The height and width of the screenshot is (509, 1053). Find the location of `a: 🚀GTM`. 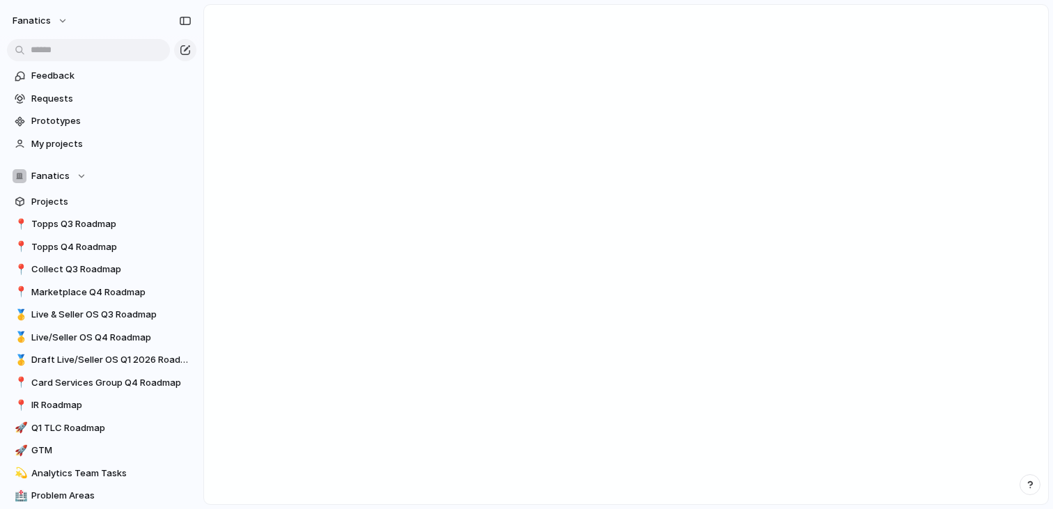

a: 🚀GTM is located at coordinates (102, 451).